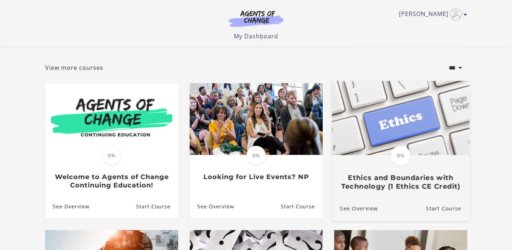 The height and width of the screenshot is (250, 512). Describe the element at coordinates (74, 68) in the screenshot. I see `a: View more courses` at that location.